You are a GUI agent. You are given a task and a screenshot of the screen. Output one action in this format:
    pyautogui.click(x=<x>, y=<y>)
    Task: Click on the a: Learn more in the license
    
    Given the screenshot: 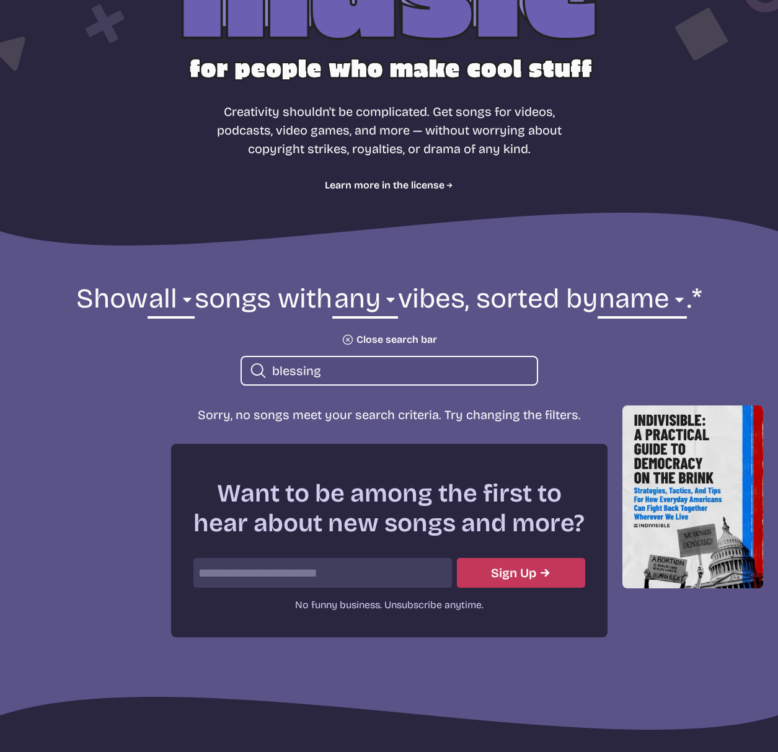 What is the action you would take?
    pyautogui.click(x=389, y=185)
    